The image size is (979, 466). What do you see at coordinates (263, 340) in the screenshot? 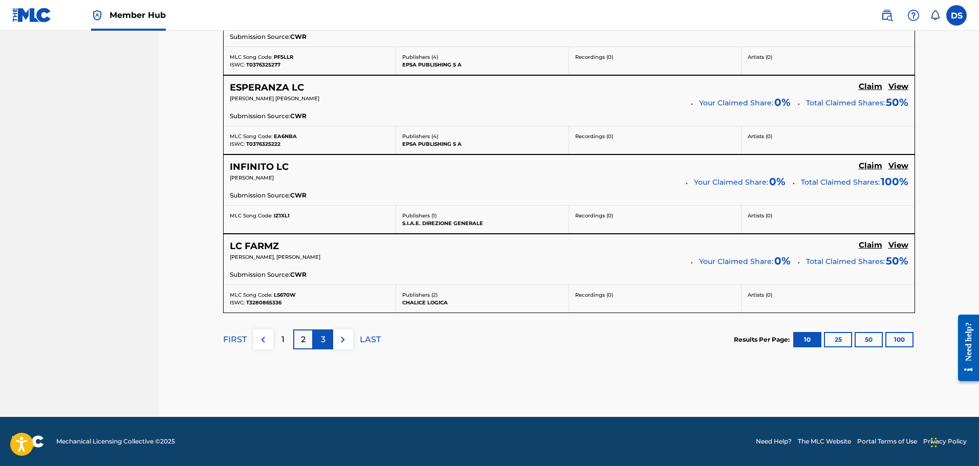
I see `img: left` at bounding box center [263, 340].